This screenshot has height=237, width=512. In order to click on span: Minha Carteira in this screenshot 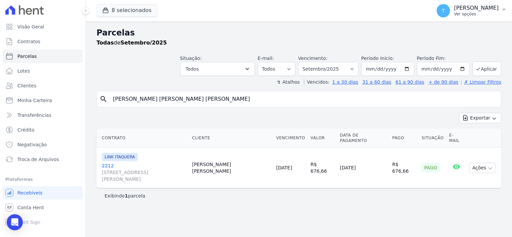, I will do `click(35, 101)`.